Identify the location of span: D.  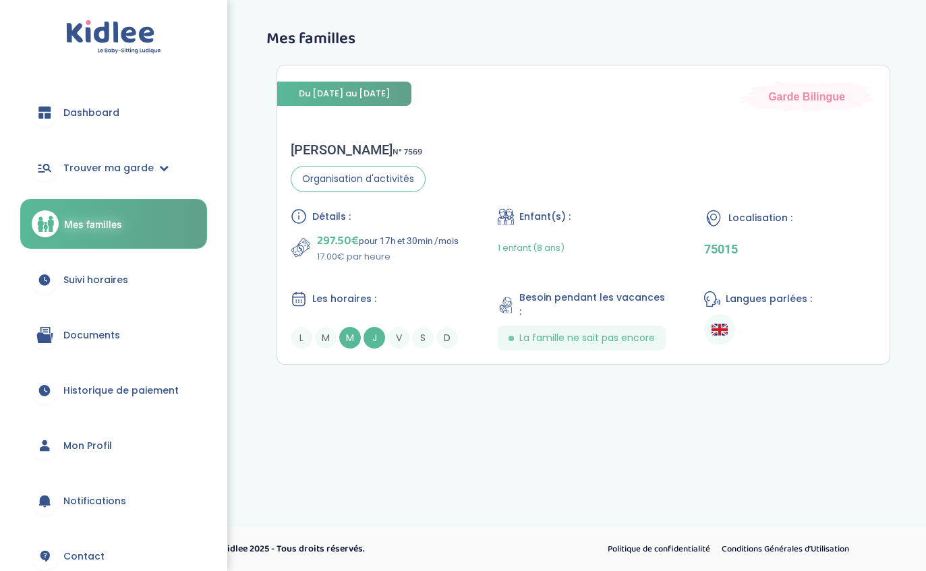
(447, 338).